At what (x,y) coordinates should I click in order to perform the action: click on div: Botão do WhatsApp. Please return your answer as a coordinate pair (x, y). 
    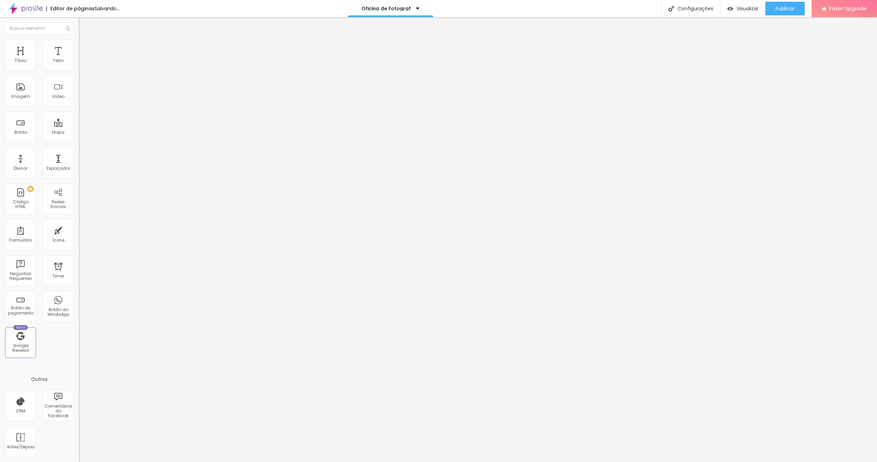
    Looking at the image, I should click on (58, 312).